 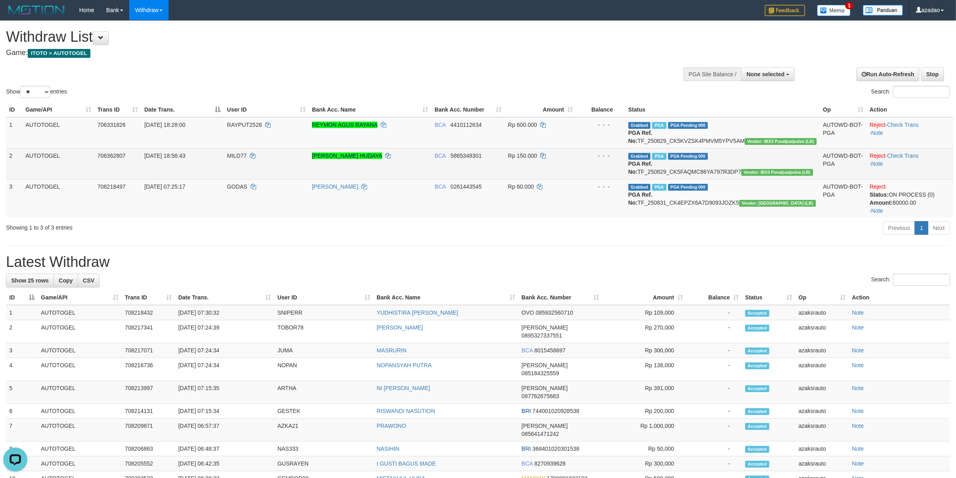 I want to click on span: BCA, so click(x=440, y=125).